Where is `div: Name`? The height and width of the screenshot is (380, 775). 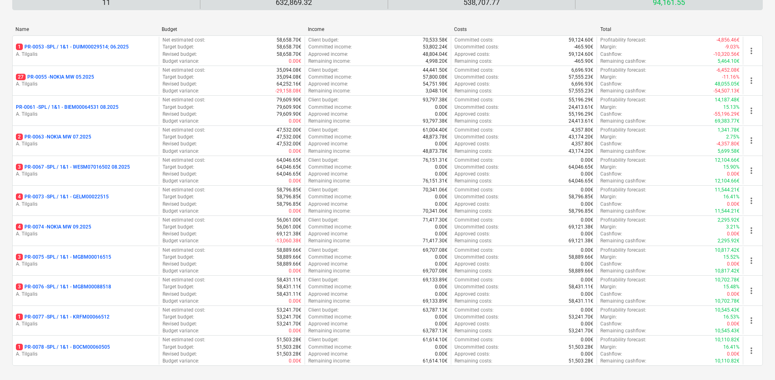
div: Name is located at coordinates (85, 29).